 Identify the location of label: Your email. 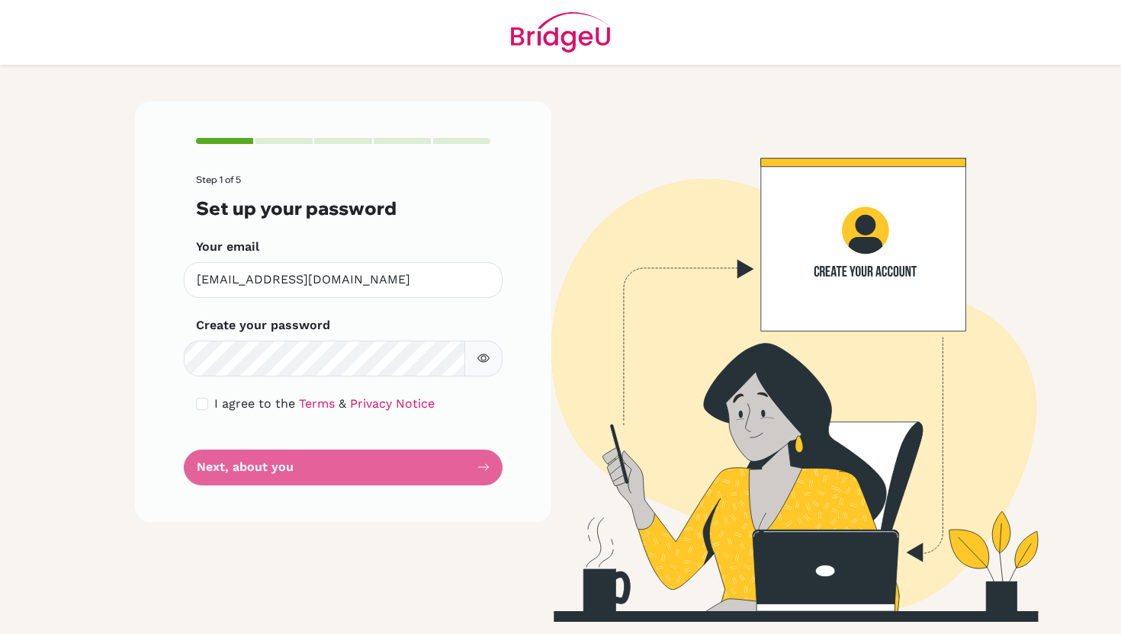
(227, 247).